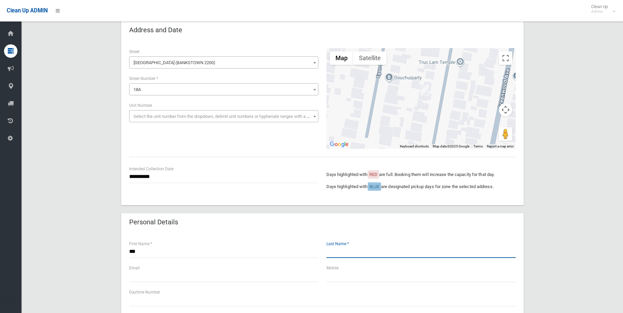 This screenshot has height=313, width=623. What do you see at coordinates (599, 11) in the screenshot?
I see `small: Admin` at bounding box center [599, 11].